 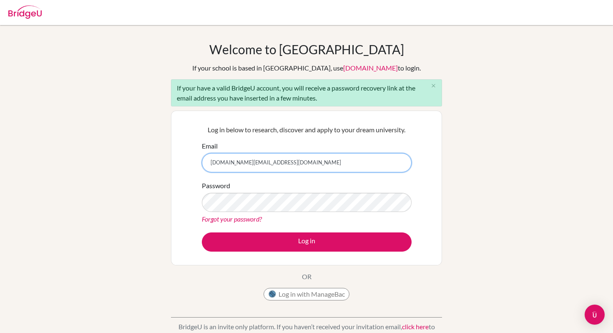 I want to click on div: Open Intercom Messenger, so click(x=595, y=315).